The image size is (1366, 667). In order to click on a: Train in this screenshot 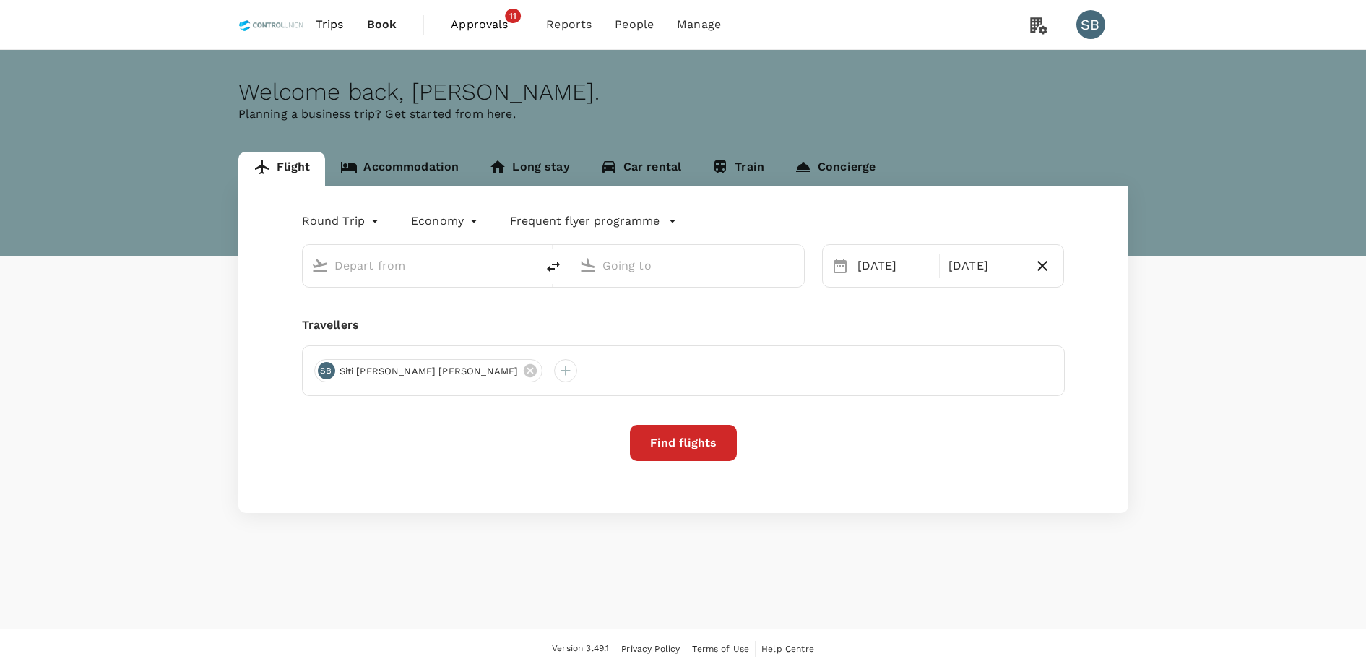, I will do `click(737, 169)`.